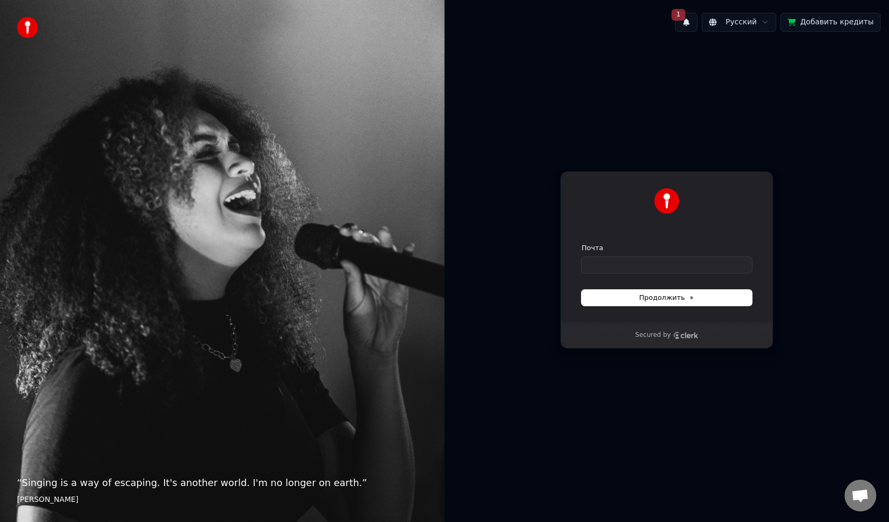 The width and height of the screenshot is (889, 522). I want to click on a: Clerk logo, so click(686, 336).